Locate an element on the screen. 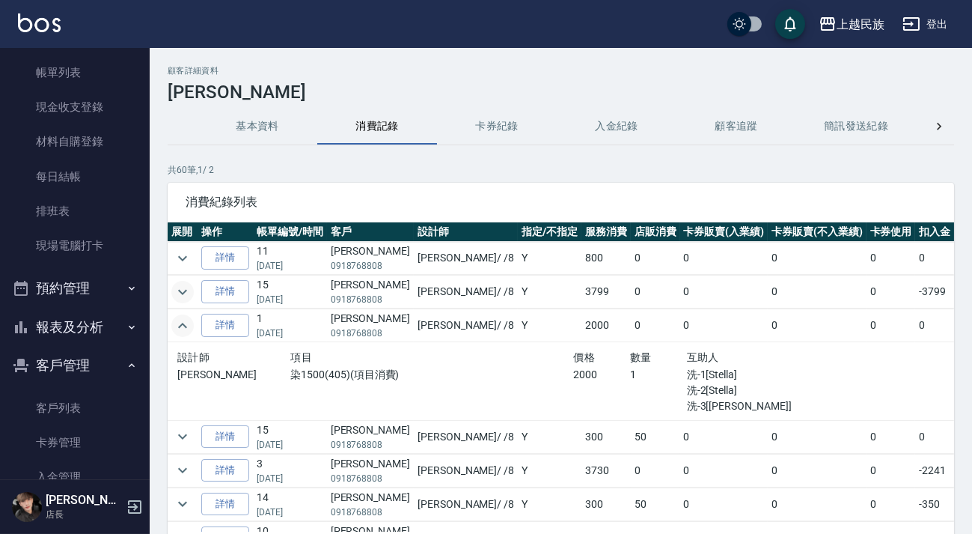 The height and width of the screenshot is (534, 972). span: 項目 is located at coordinates (301, 357).